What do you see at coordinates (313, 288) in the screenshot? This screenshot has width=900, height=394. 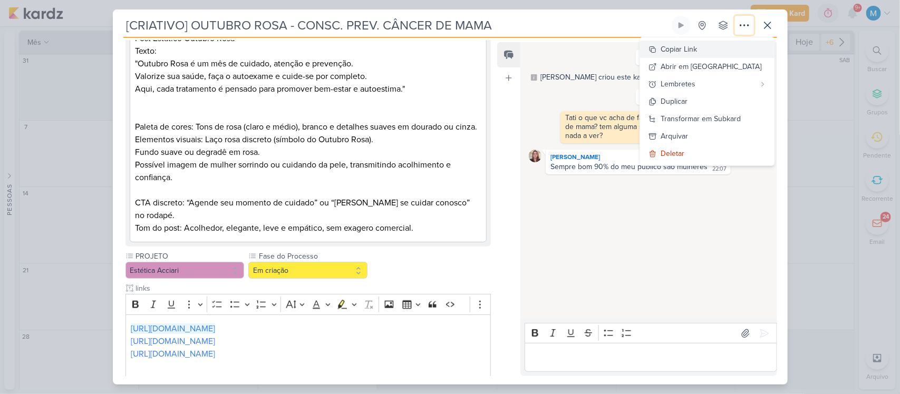 I see `input: Texto sem título` at bounding box center [313, 288].